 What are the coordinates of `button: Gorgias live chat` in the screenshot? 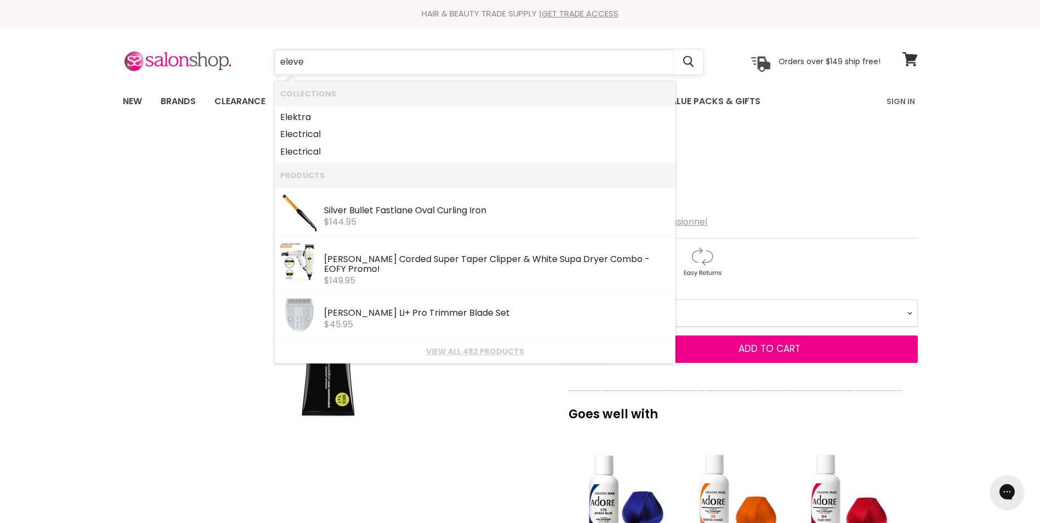 It's located at (22, 20).